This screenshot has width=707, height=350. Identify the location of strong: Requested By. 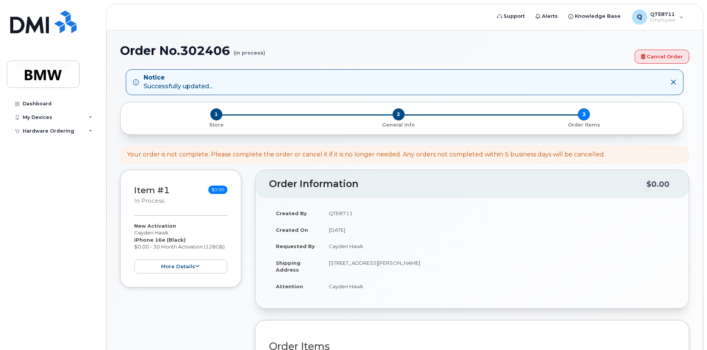
(295, 246).